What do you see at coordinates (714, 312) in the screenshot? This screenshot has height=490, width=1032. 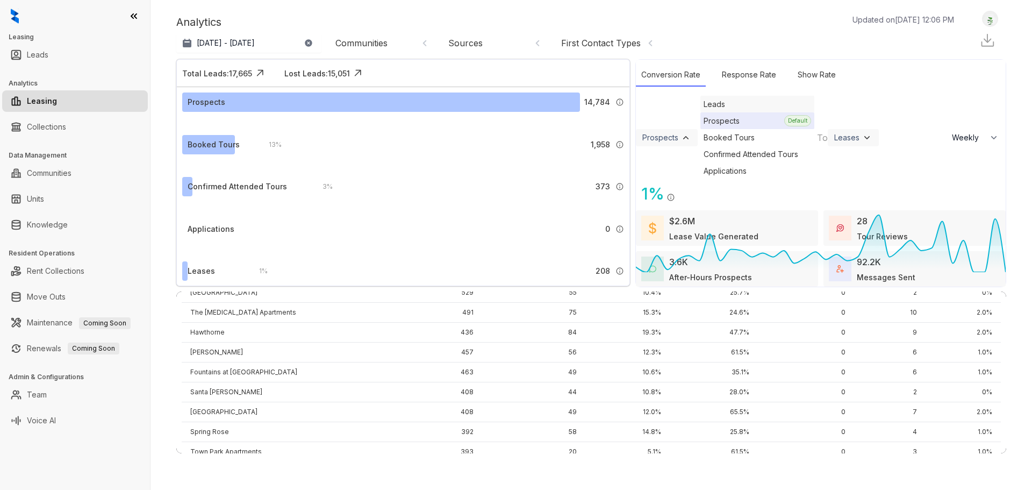 I see `td: 24.6%` at bounding box center [714, 312].